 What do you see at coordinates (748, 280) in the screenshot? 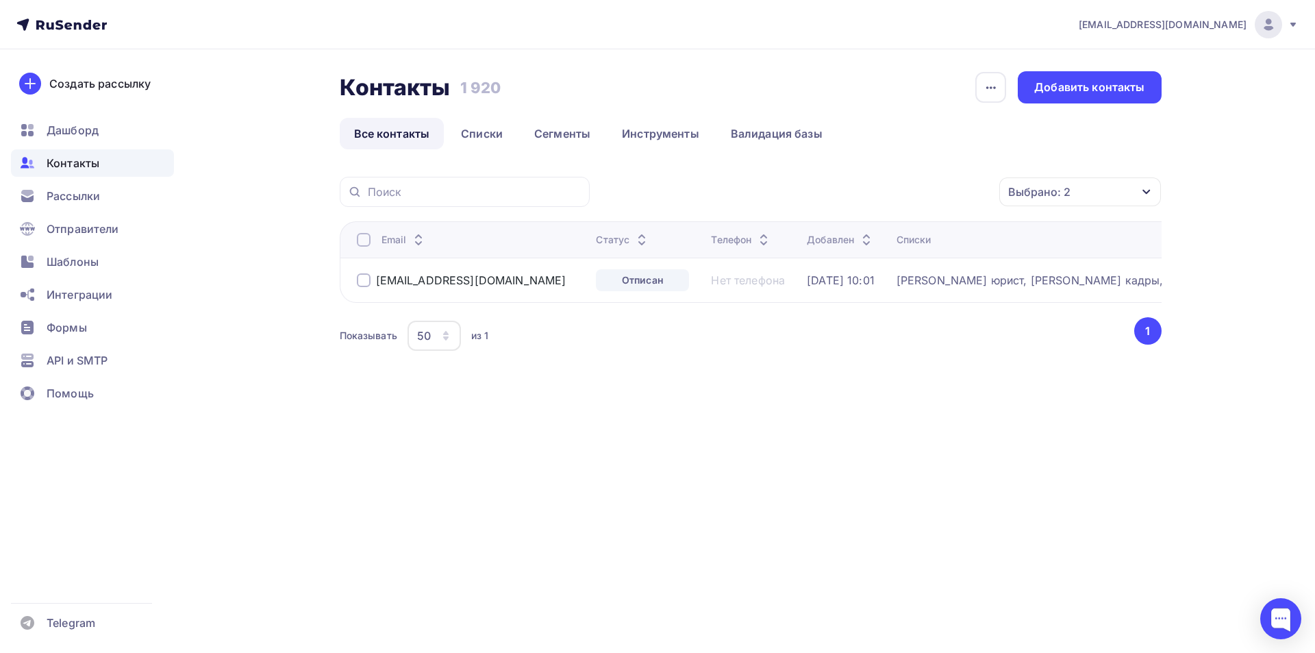
I see `div: Нет телефона` at bounding box center [748, 280].